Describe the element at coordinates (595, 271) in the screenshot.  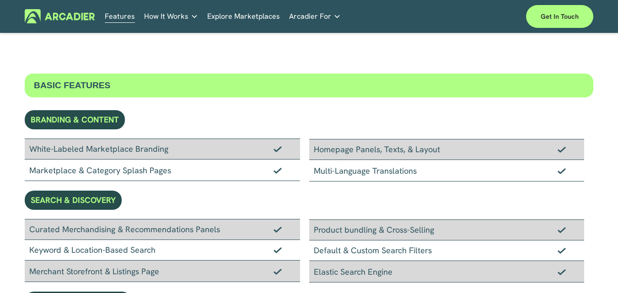
I see `div: Chat Widget` at that location.